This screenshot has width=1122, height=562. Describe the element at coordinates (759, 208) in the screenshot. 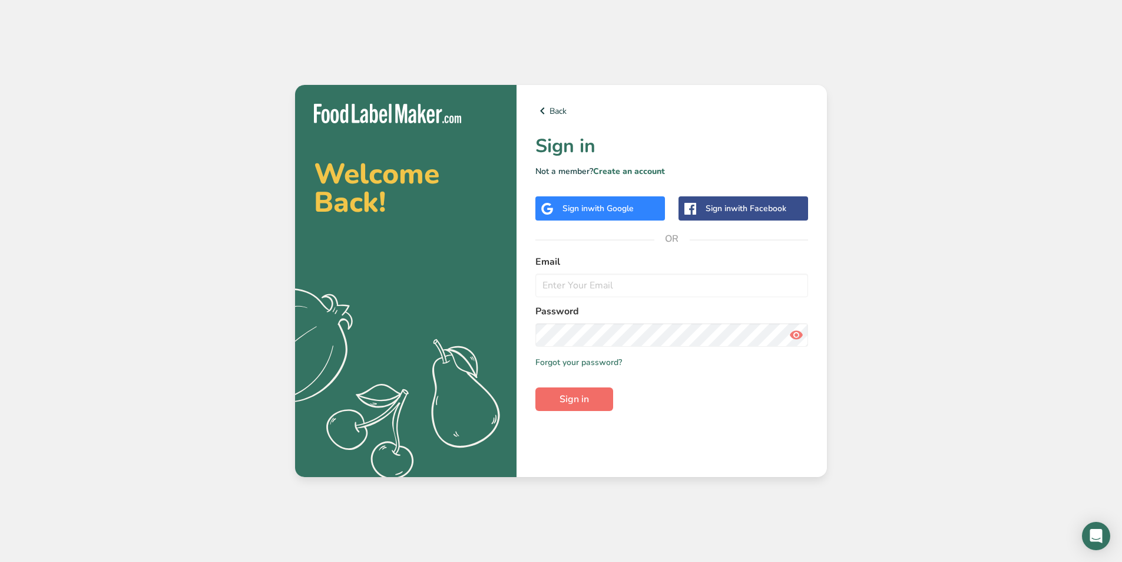

I see `span: with Facebook` at that location.